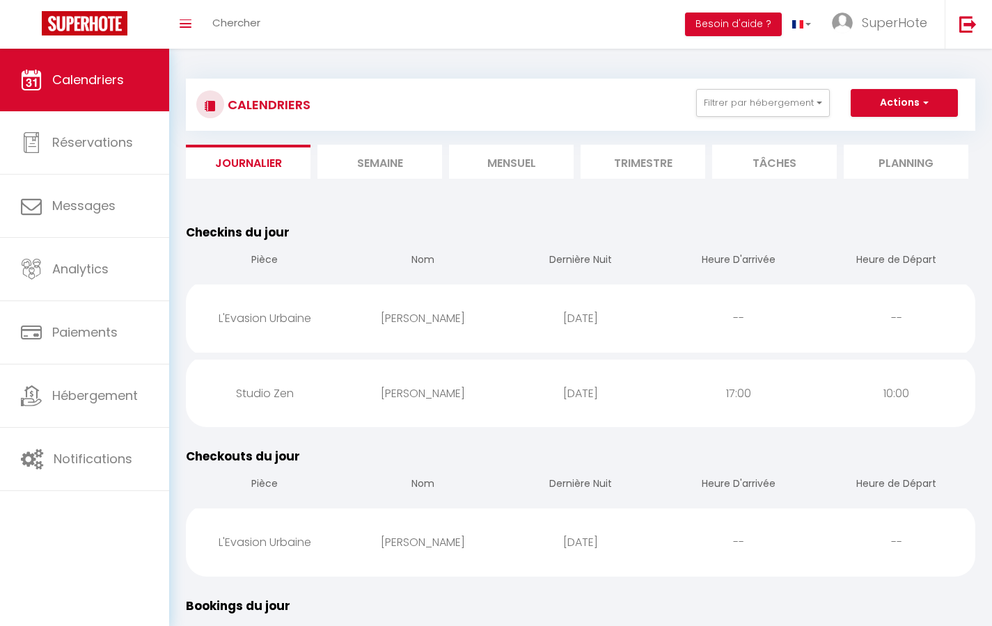 This screenshot has width=992, height=626. Describe the element at coordinates (93, 459) in the screenshot. I see `span: Notifications` at that location.